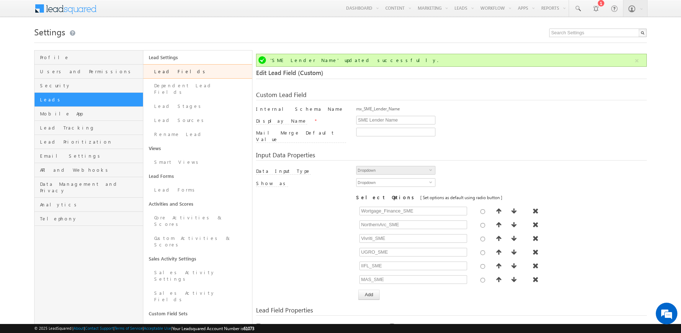 The height and width of the screenshot is (333, 681). Describe the element at coordinates (501, 111) in the screenshot. I see `div: mx_SME_Lender_Name` at that location.